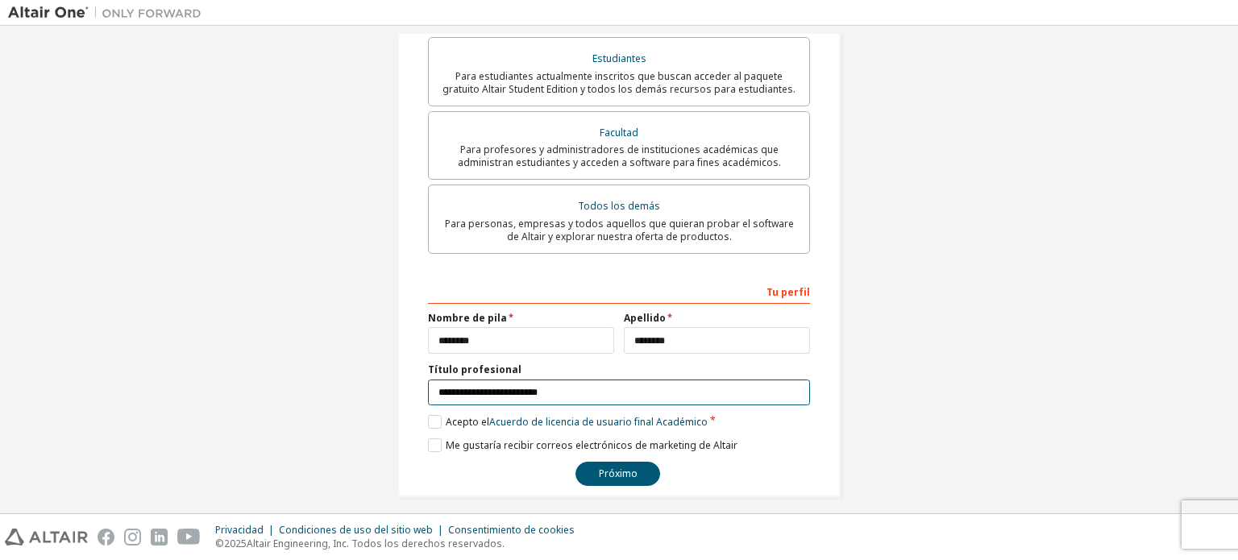  I want to click on img: youtube.svg, so click(189, 537).